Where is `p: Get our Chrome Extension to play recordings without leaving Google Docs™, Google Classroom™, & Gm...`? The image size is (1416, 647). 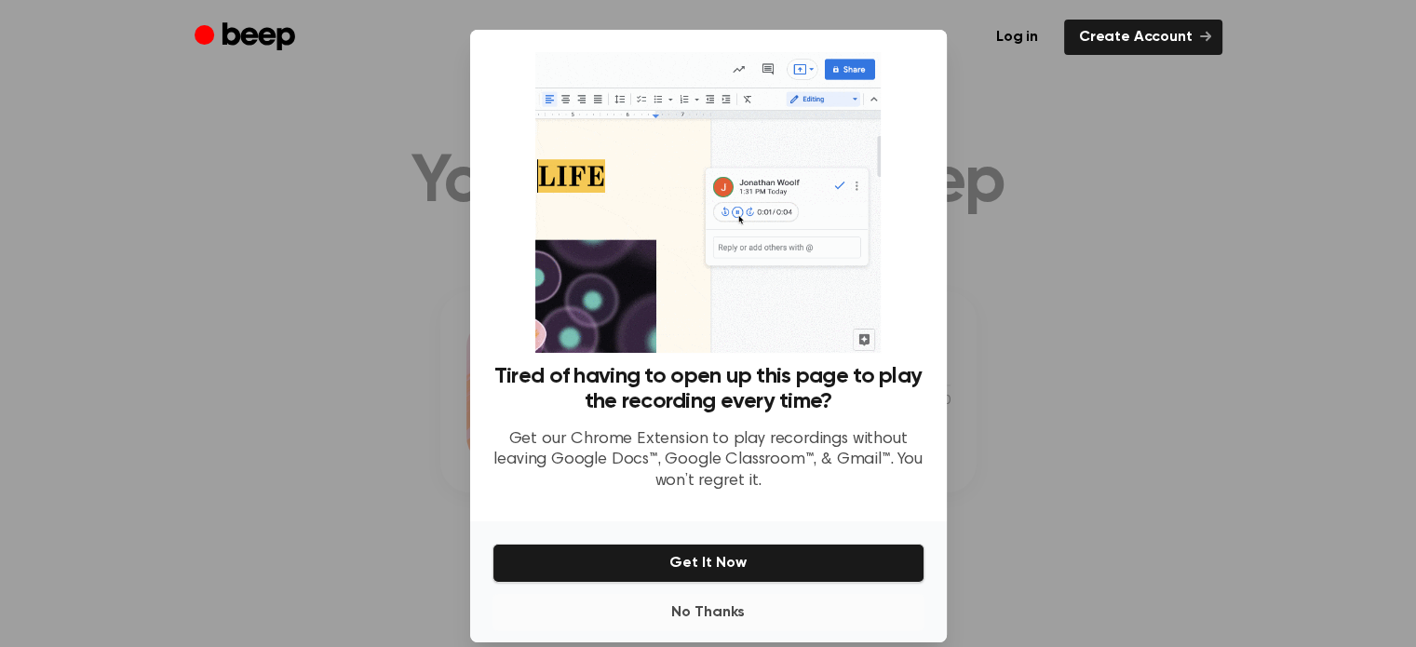 p: Get our Chrome Extension to play recordings without leaving Google Docs™, Google Classroom™, & Gm... is located at coordinates (709, 461).